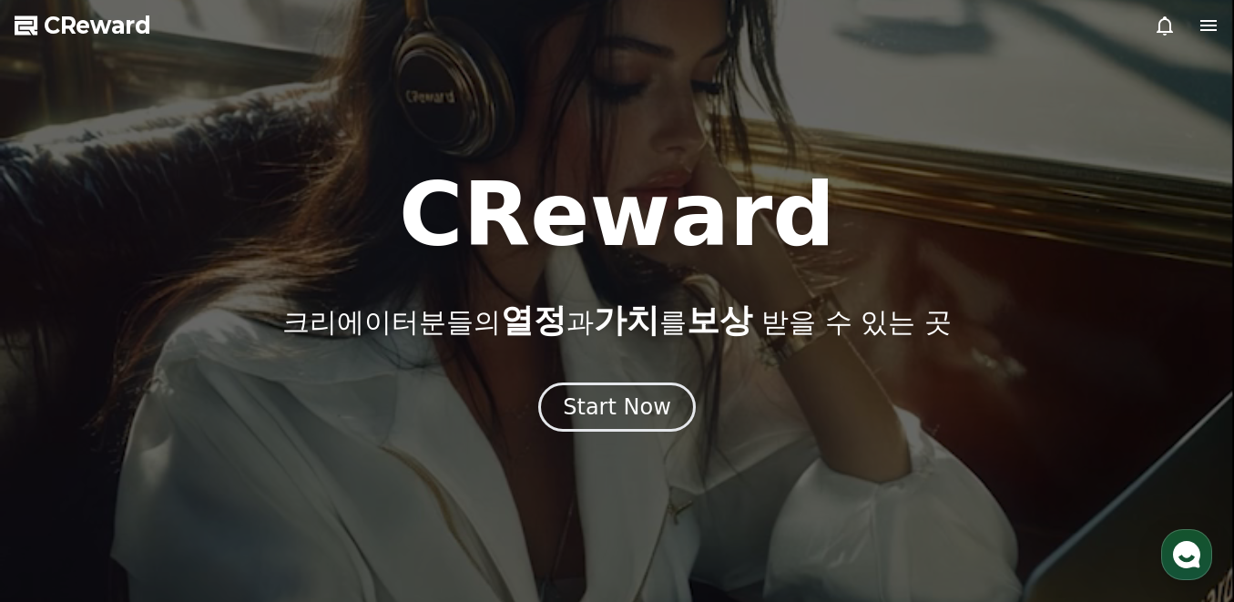 The height and width of the screenshot is (602, 1234). Describe the element at coordinates (534, 320) in the screenshot. I see `span: 열정` at that location.